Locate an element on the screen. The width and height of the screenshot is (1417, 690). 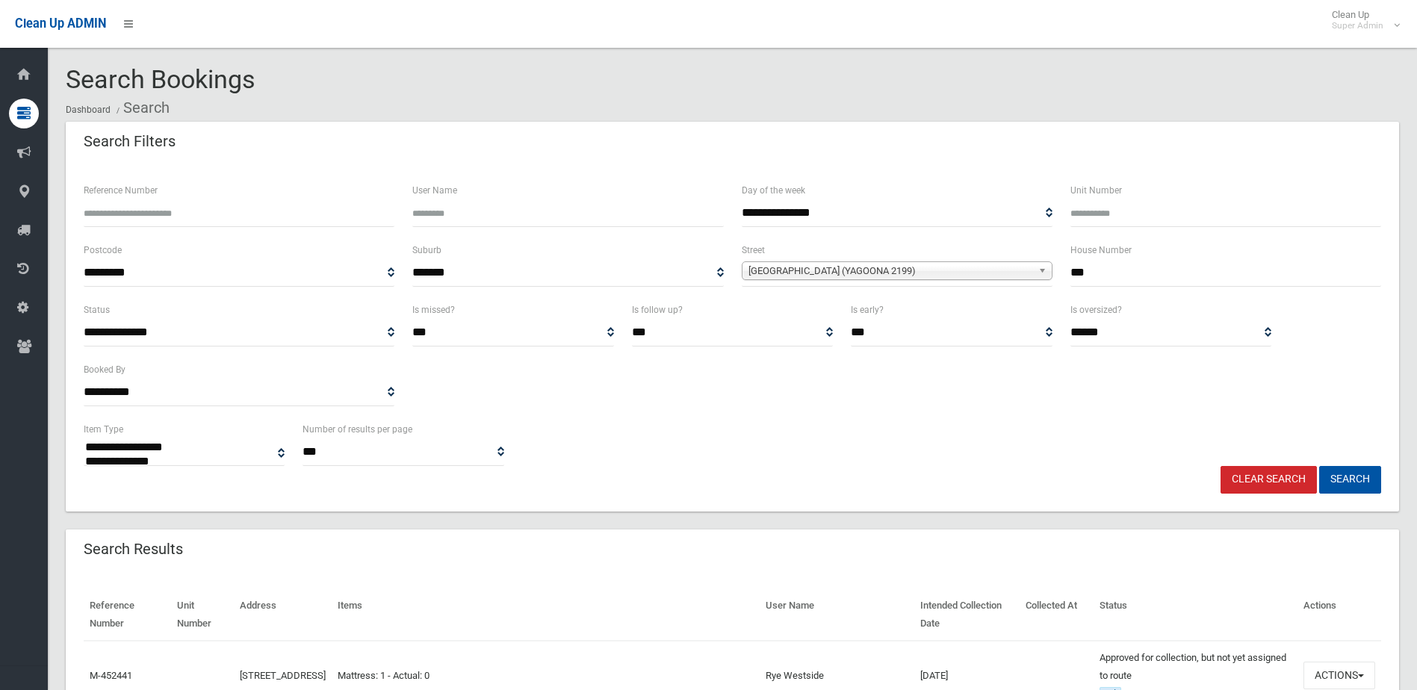
th: Reference Number is located at coordinates (127, 615).